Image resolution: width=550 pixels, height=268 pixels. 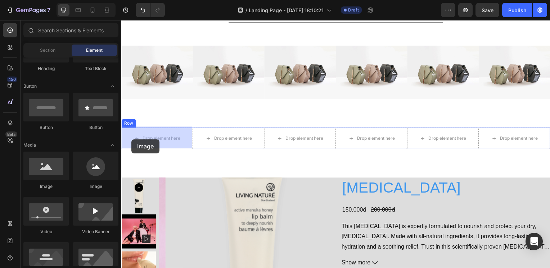 I want to click on span: Save, so click(x=487, y=10).